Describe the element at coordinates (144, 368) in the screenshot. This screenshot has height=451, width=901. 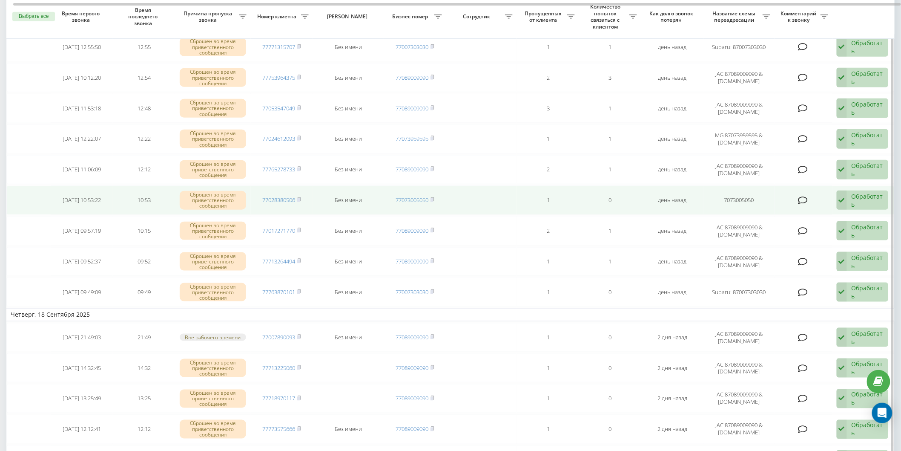
I see `td: 14:32` at that location.